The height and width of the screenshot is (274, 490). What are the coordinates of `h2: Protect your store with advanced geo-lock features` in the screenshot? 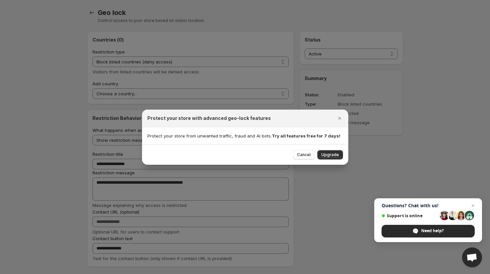 It's located at (209, 118).